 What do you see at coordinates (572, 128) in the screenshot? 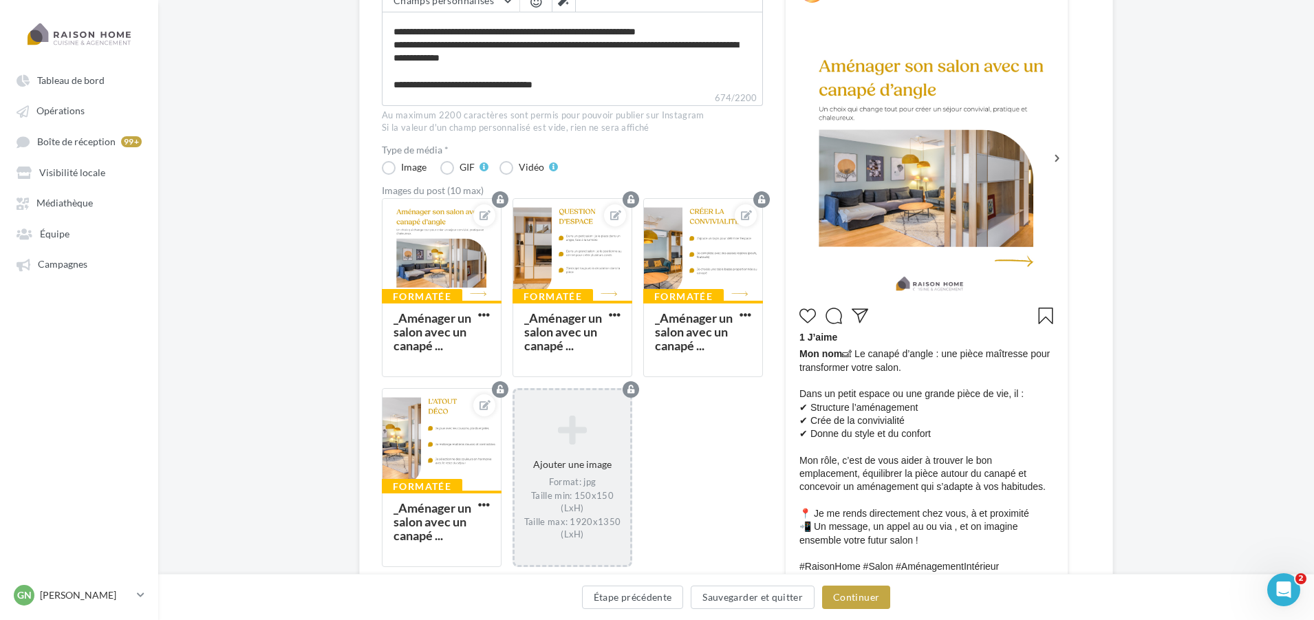
I see `div: Si la valeur d'un champ personnalisé est vide, rien ne sera affiché` at bounding box center [572, 128].